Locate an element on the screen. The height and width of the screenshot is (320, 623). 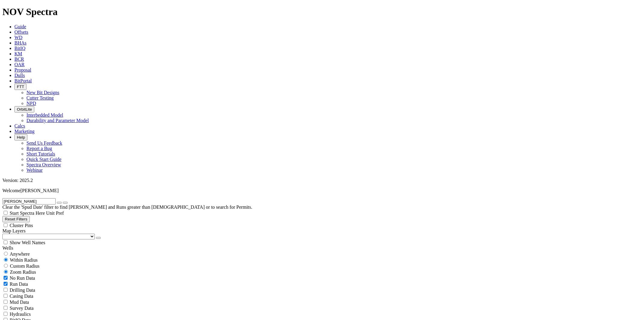
a: BitPortal is located at coordinates (23, 81).